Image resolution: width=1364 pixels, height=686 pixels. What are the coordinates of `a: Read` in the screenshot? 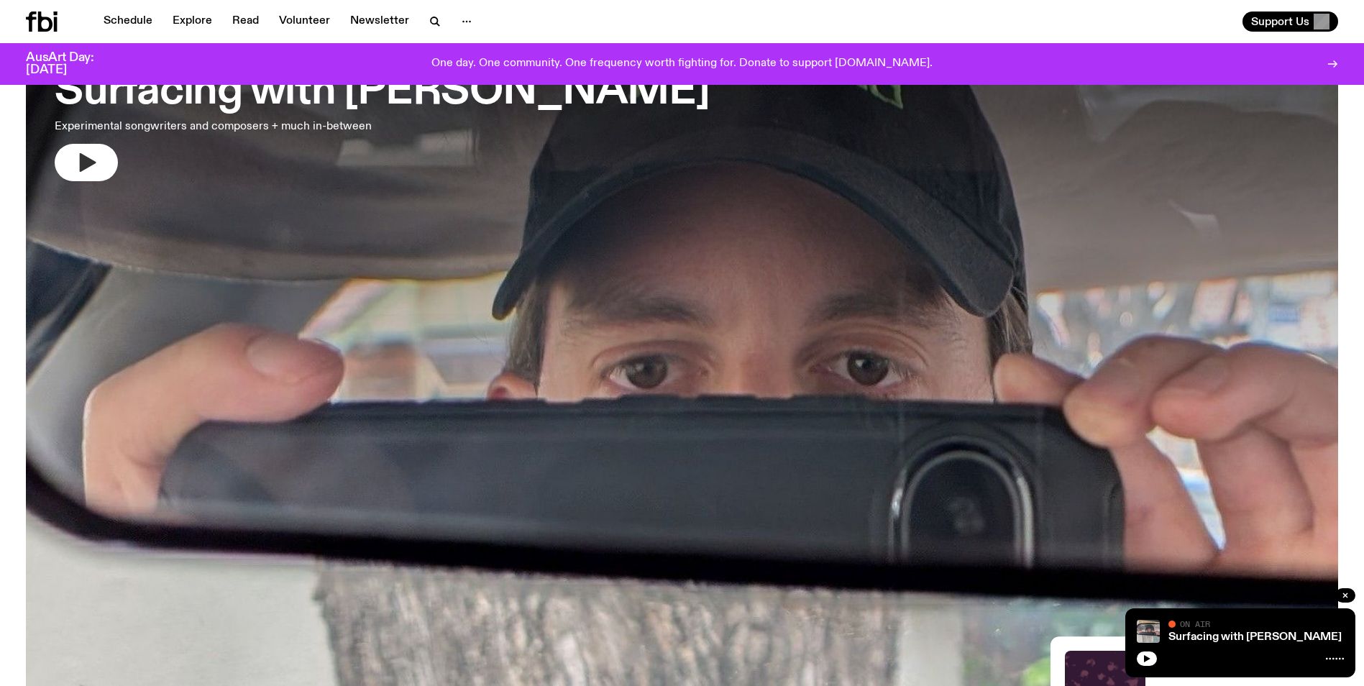 It's located at (245, 22).